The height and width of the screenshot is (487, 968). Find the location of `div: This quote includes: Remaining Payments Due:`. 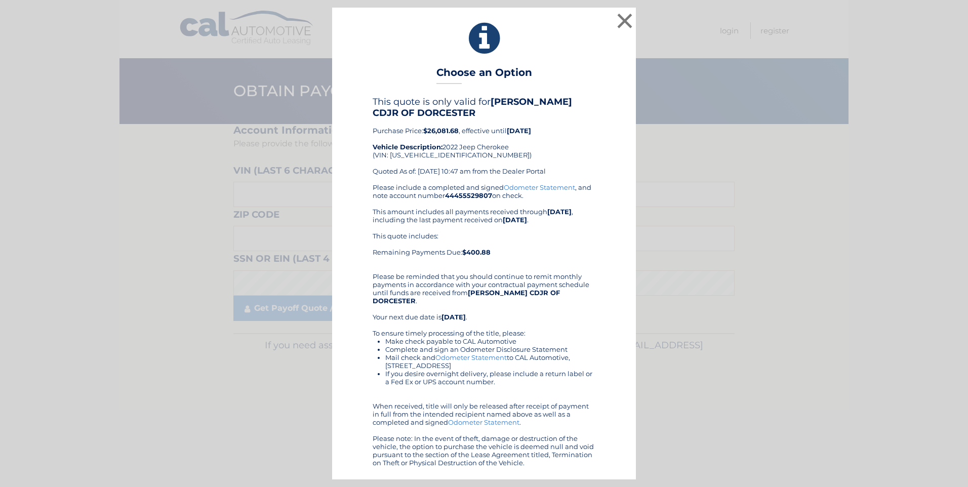

div: This quote includes: Remaining Payments Due: is located at coordinates (484, 248).